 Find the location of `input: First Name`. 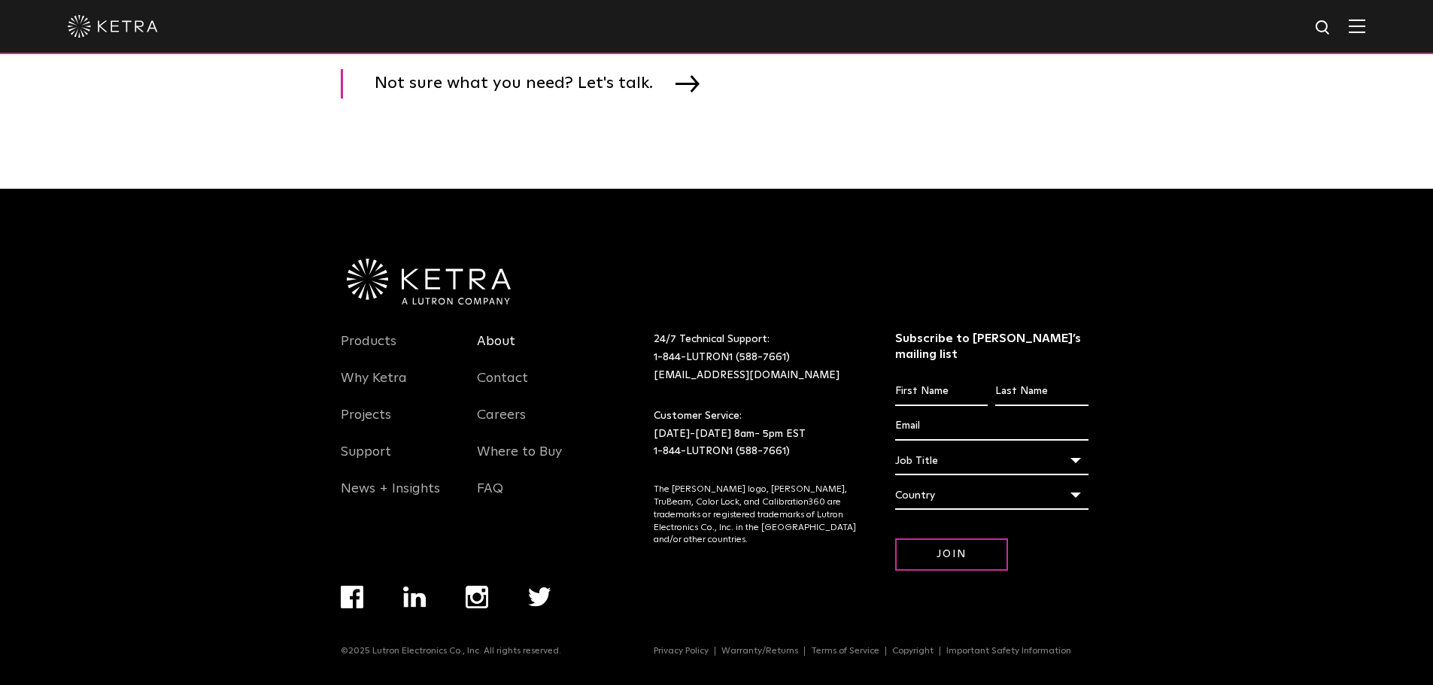

input: First Name is located at coordinates (941, 392).